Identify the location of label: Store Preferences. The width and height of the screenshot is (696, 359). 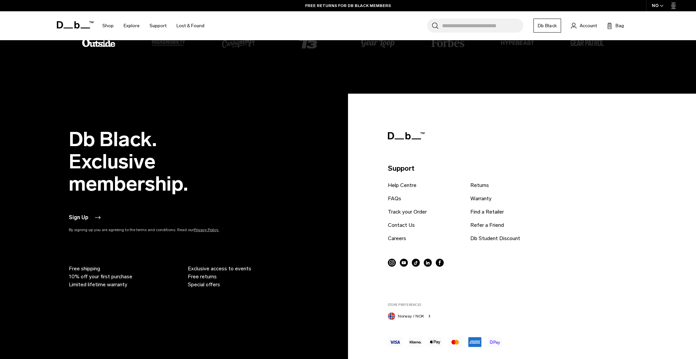
(504, 305).